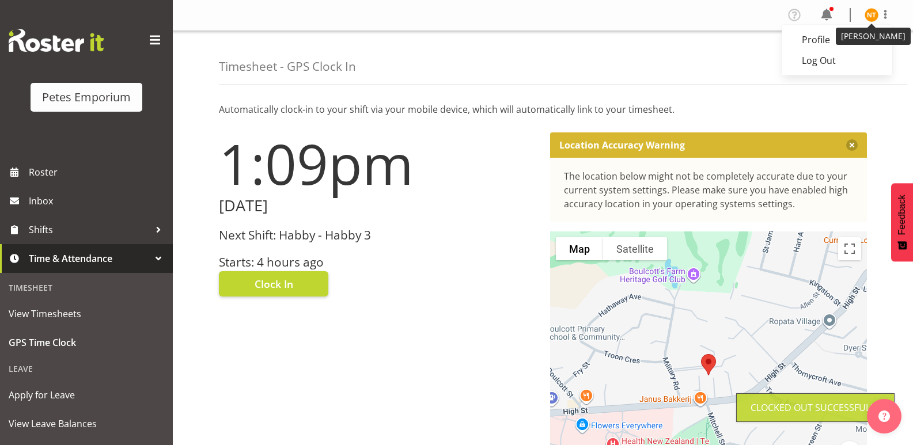 This screenshot has height=445, width=913. What do you see at coordinates (86, 314) in the screenshot?
I see `span: View Timesheets` at bounding box center [86, 314].